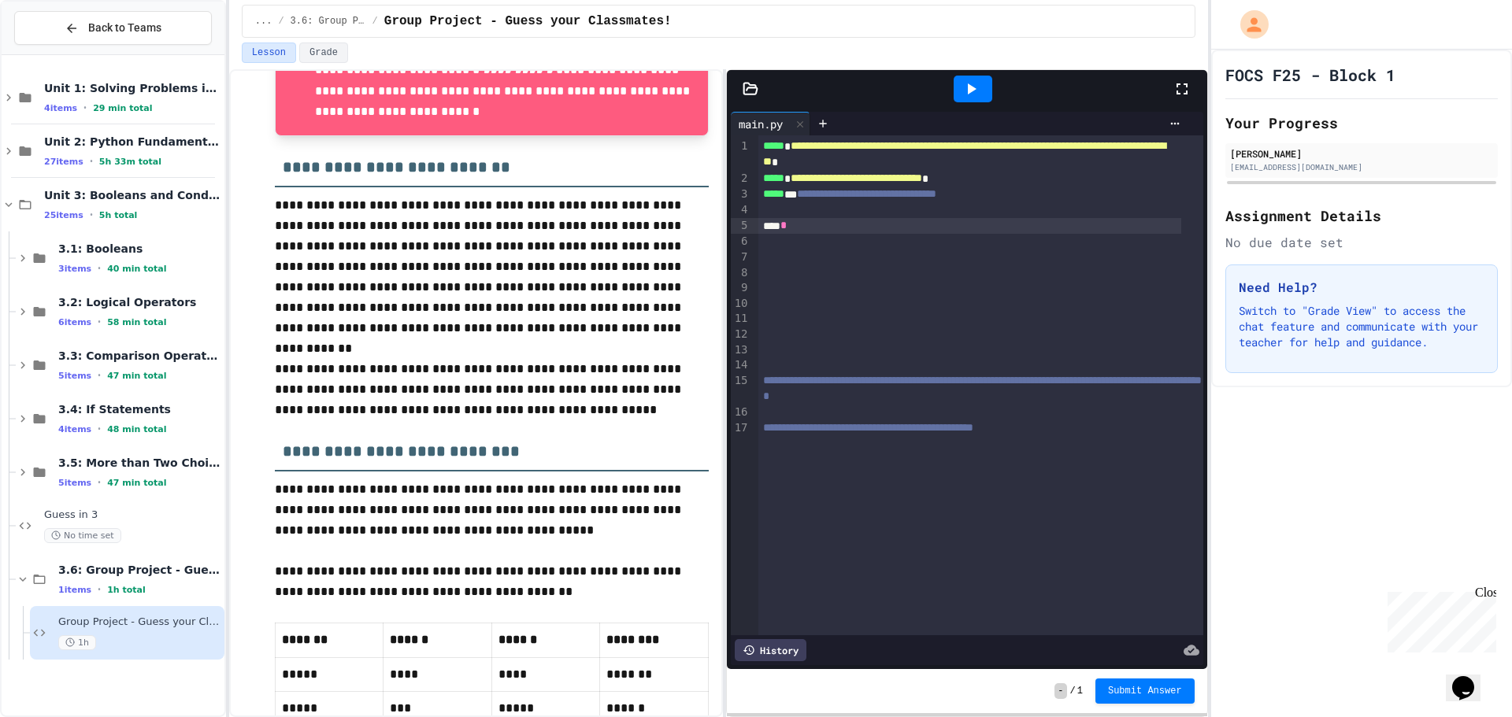  Describe the element at coordinates (130, 161) in the screenshot. I see `span: 5h 33m total` at that location.